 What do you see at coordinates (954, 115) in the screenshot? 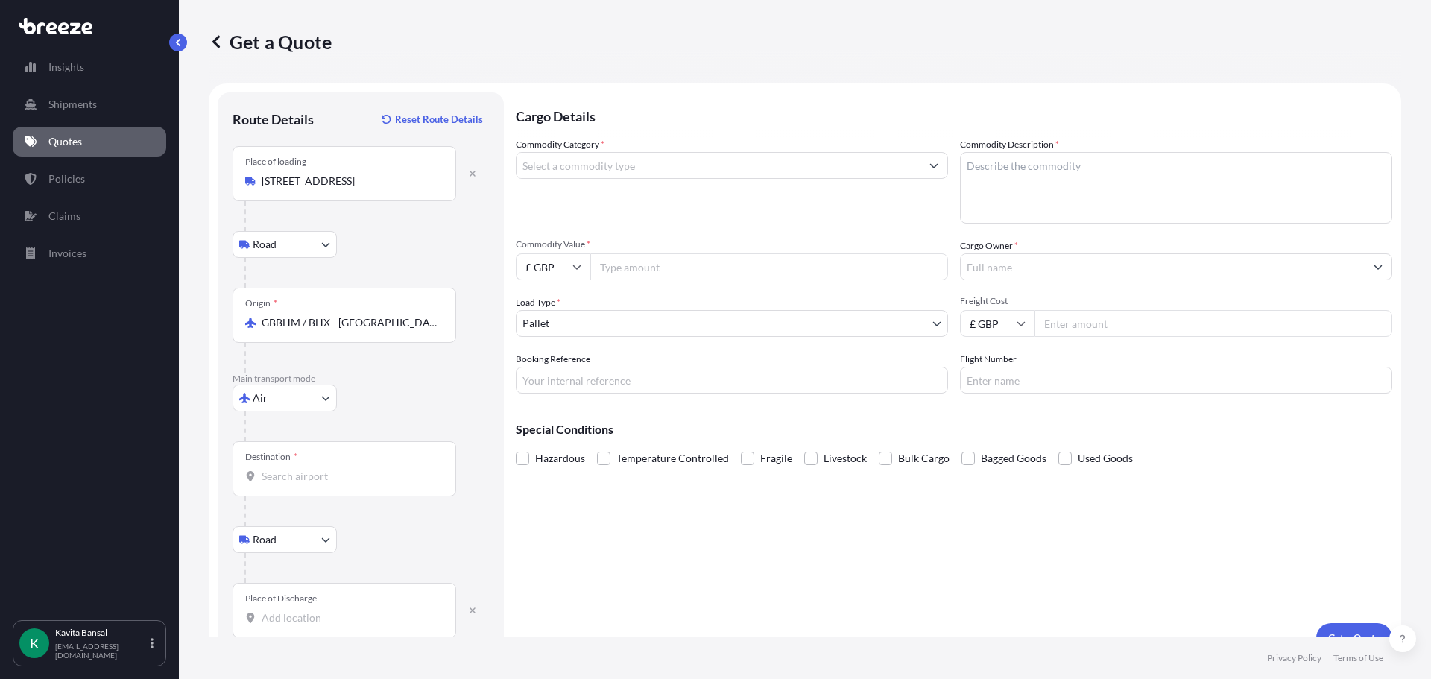
I see `p: Cargo Details` at bounding box center [954, 115].